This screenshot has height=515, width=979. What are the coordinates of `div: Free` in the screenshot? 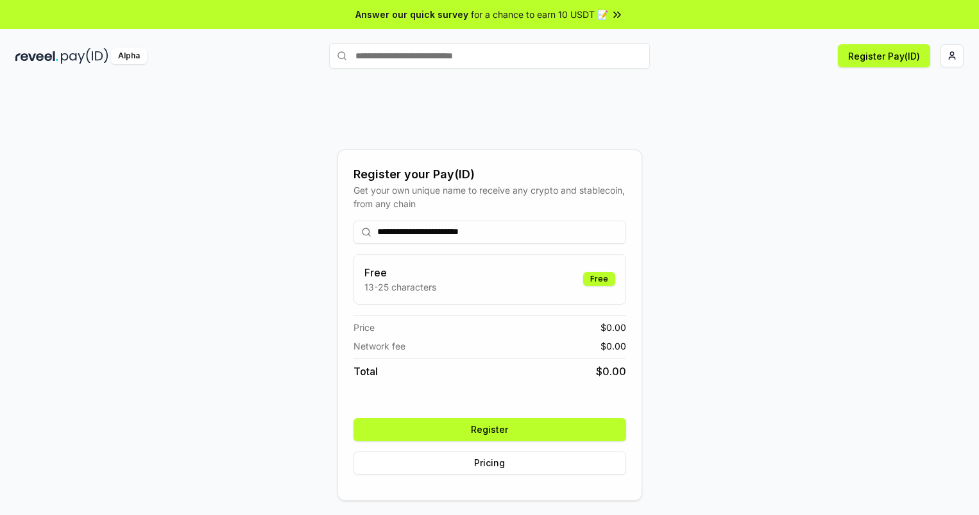 It's located at (599, 279).